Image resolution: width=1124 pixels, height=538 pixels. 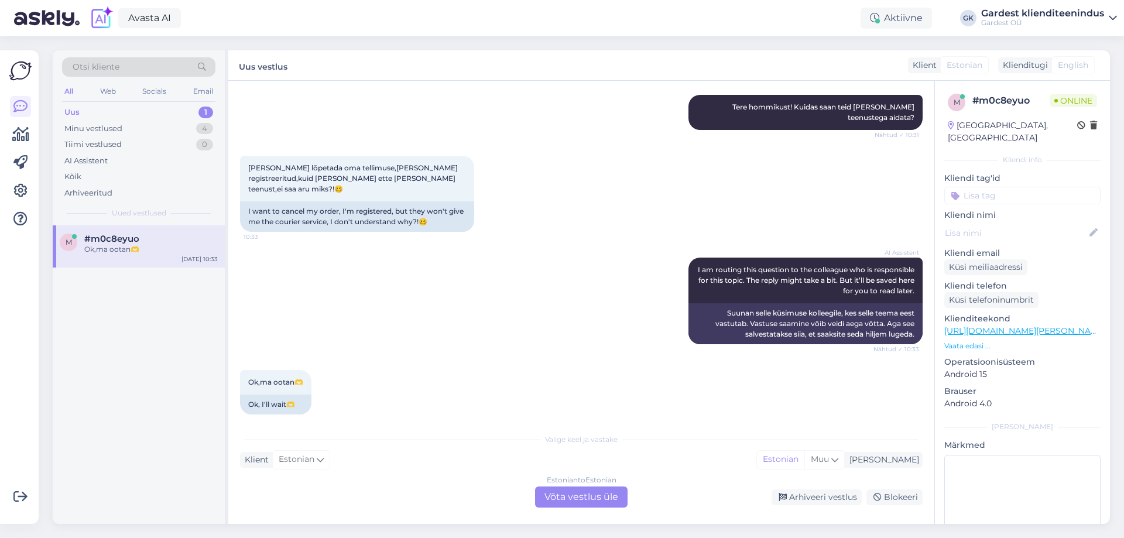 What do you see at coordinates (1011, 101) in the screenshot?
I see `div: # m0c8eyuo` at bounding box center [1011, 101].